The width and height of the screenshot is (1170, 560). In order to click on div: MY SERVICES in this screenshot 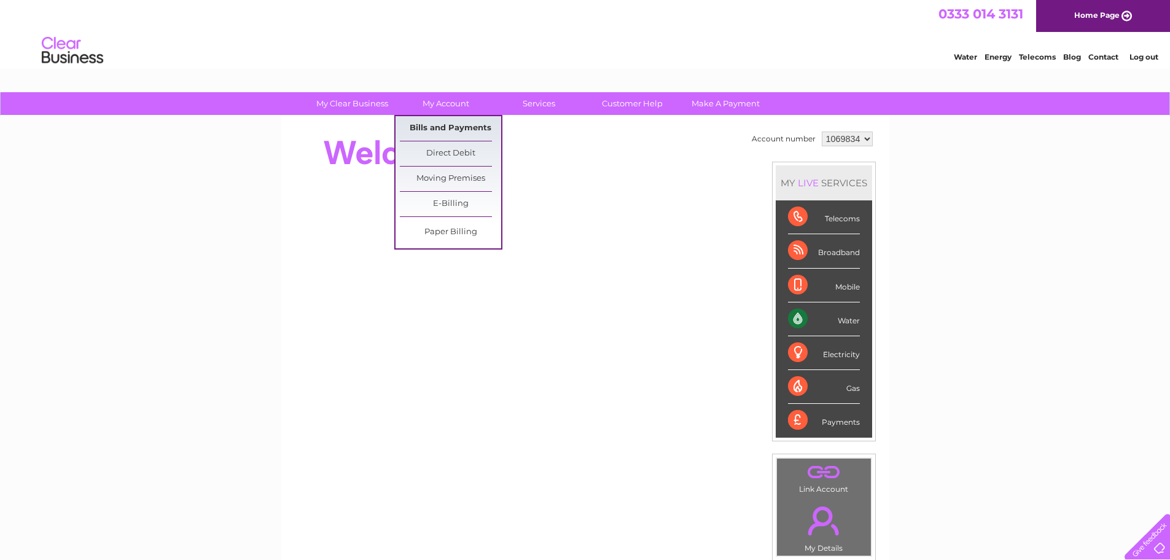, I will do `click(824, 182)`.